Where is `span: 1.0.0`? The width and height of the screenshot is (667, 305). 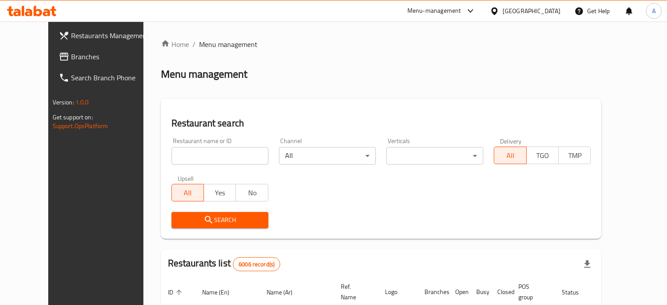
span: 1.0.0 is located at coordinates (82, 102).